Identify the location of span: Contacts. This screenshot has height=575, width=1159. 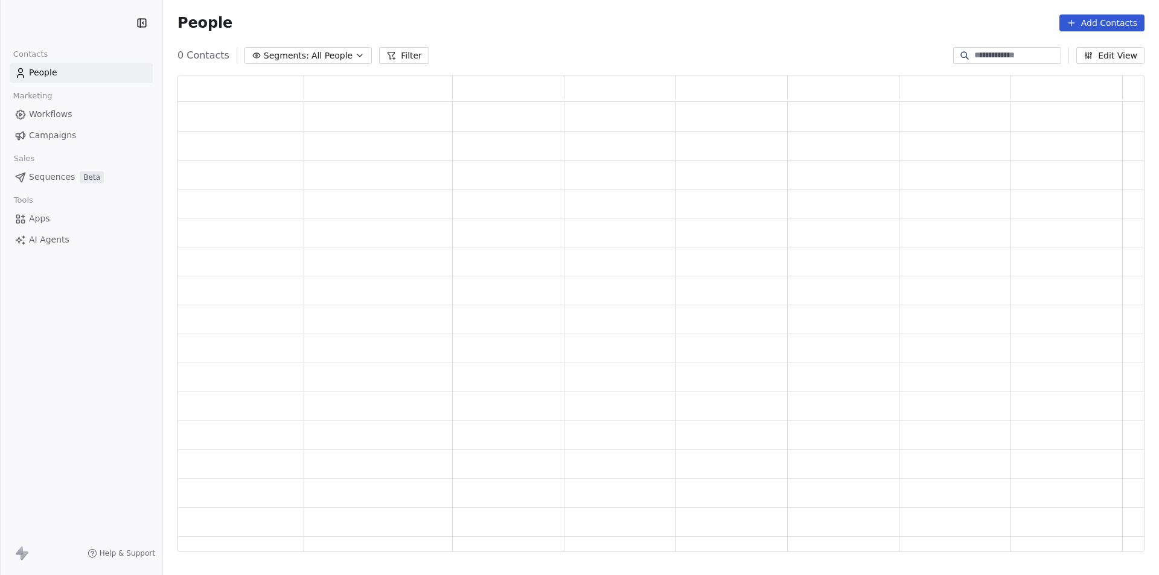
(30, 54).